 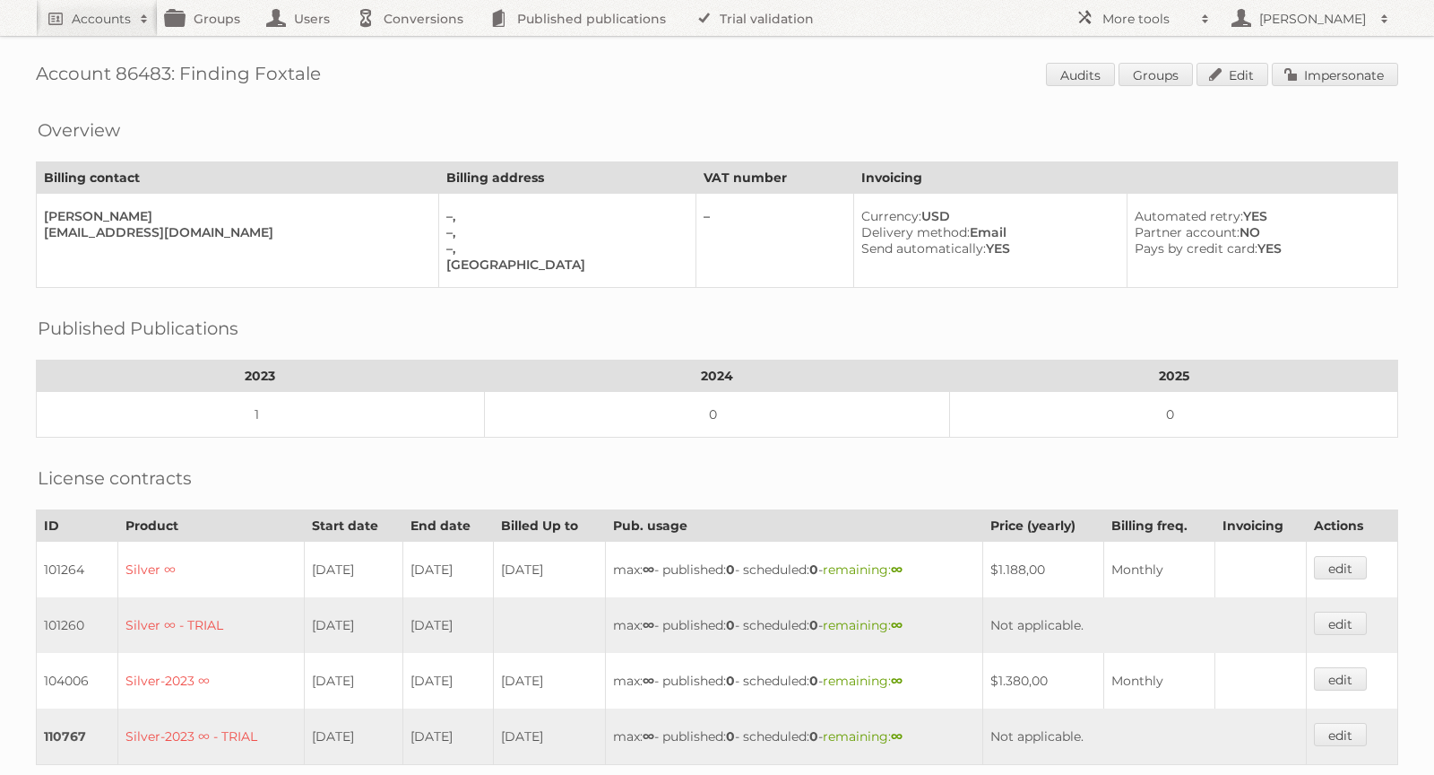 What do you see at coordinates (77, 736) in the screenshot?
I see `td: 110767` at bounding box center [77, 736].